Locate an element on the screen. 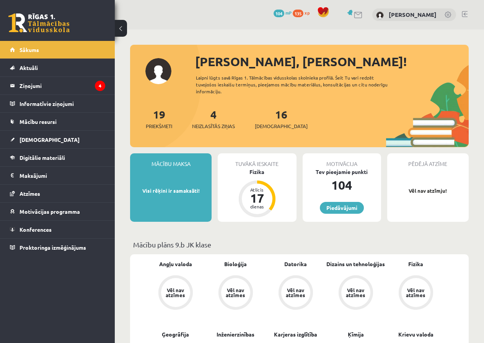  a: 4Neizlasītās ziņas is located at coordinates (214, 119).